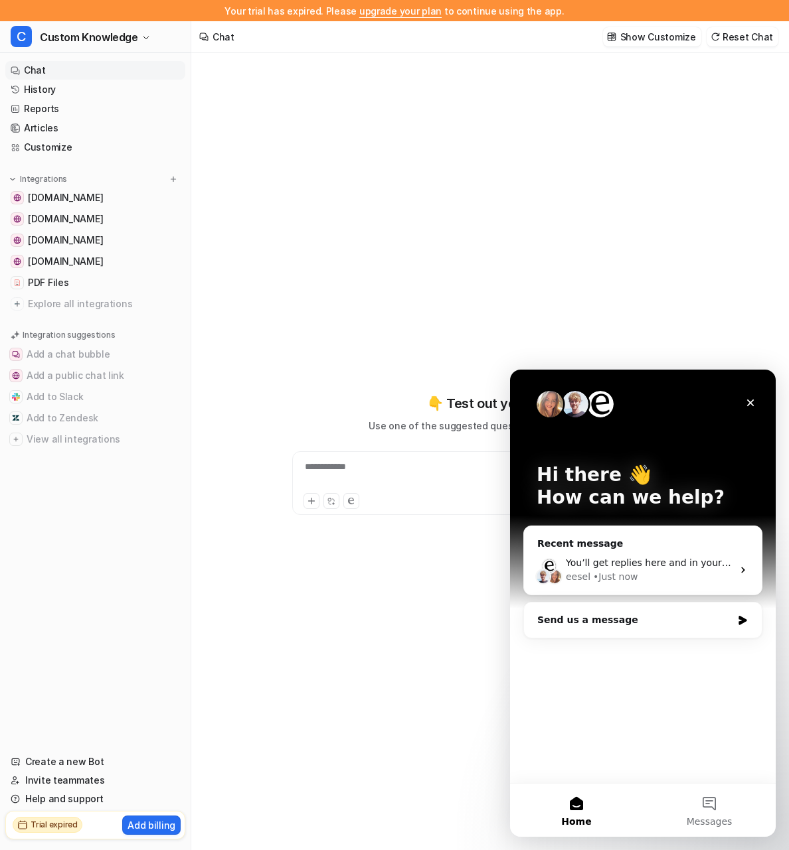 This screenshot has height=850, width=789. What do you see at coordinates (89, 37) in the screenshot?
I see `span: Custom Knowledge` at bounding box center [89, 37].